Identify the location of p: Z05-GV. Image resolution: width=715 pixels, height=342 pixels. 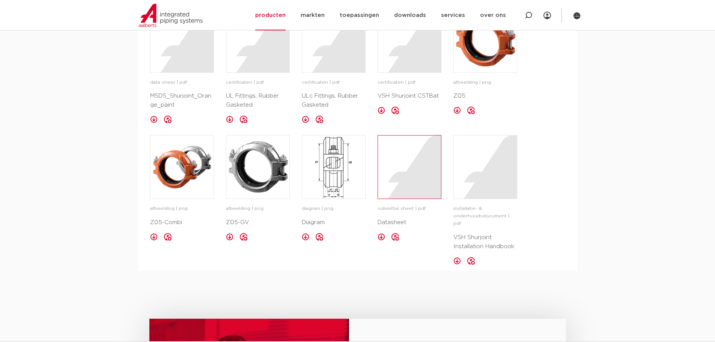
(258, 222).